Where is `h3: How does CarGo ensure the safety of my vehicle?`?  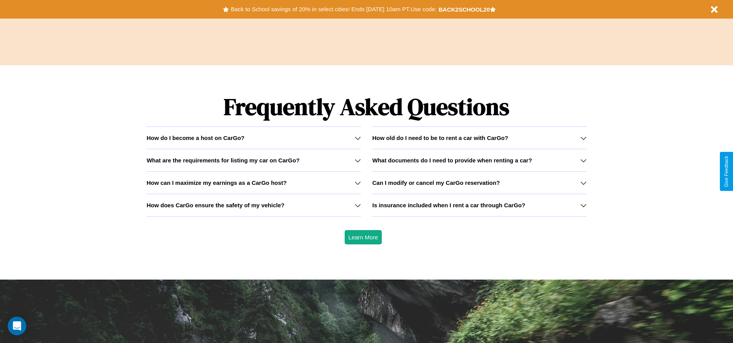
h3: How does CarGo ensure the safety of my vehicle? is located at coordinates (215, 205).